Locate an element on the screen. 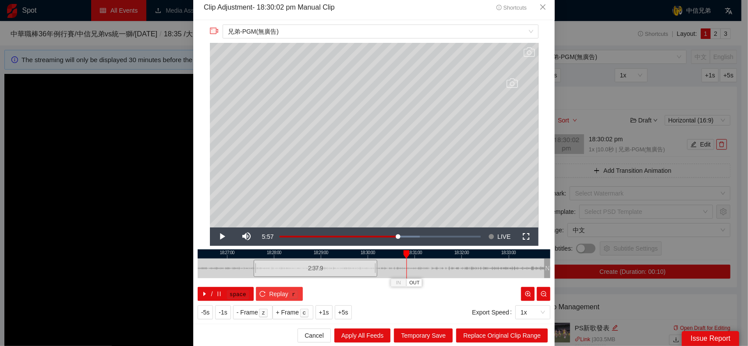 This screenshot has height=346, width=748. span: -5s is located at coordinates (205, 313).